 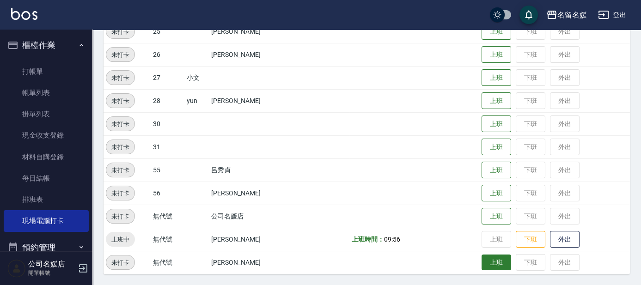 What do you see at coordinates (368, 240) in the screenshot?
I see `b: 上班時間：` at bounding box center [368, 240].